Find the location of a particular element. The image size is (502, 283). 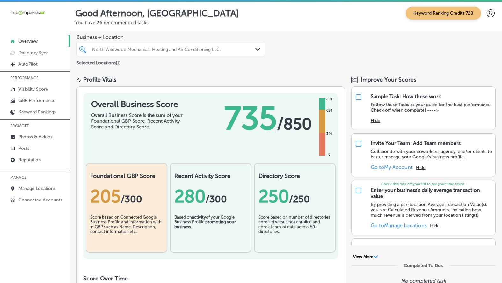

p: Posts is located at coordinates (24, 148).